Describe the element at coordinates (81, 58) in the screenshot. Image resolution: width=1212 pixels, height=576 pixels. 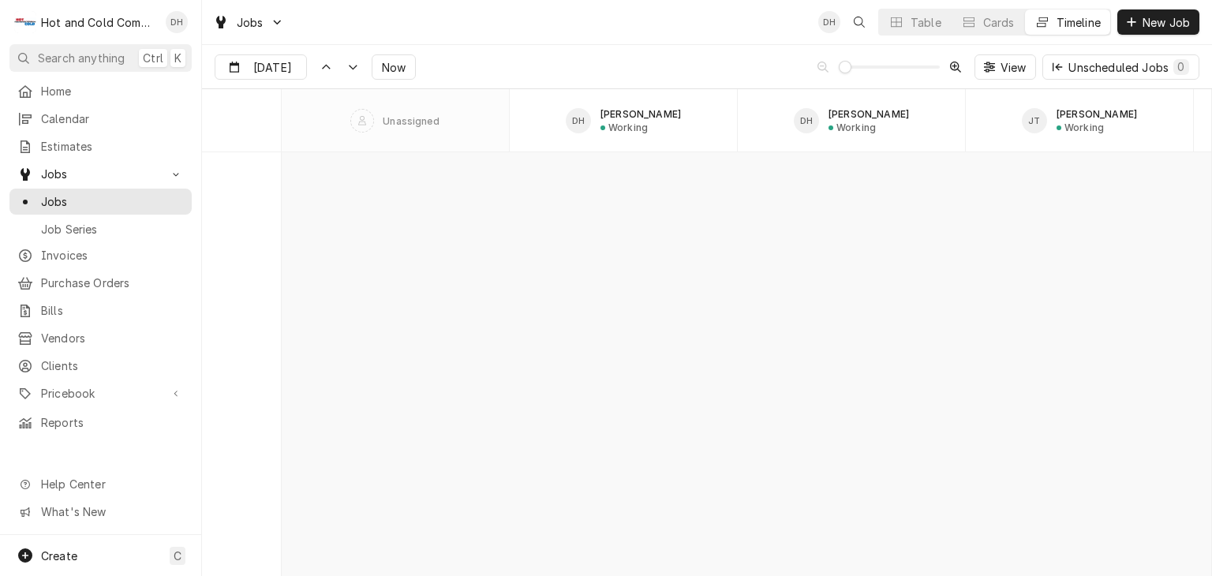
I see `span: Search anything` at that location.